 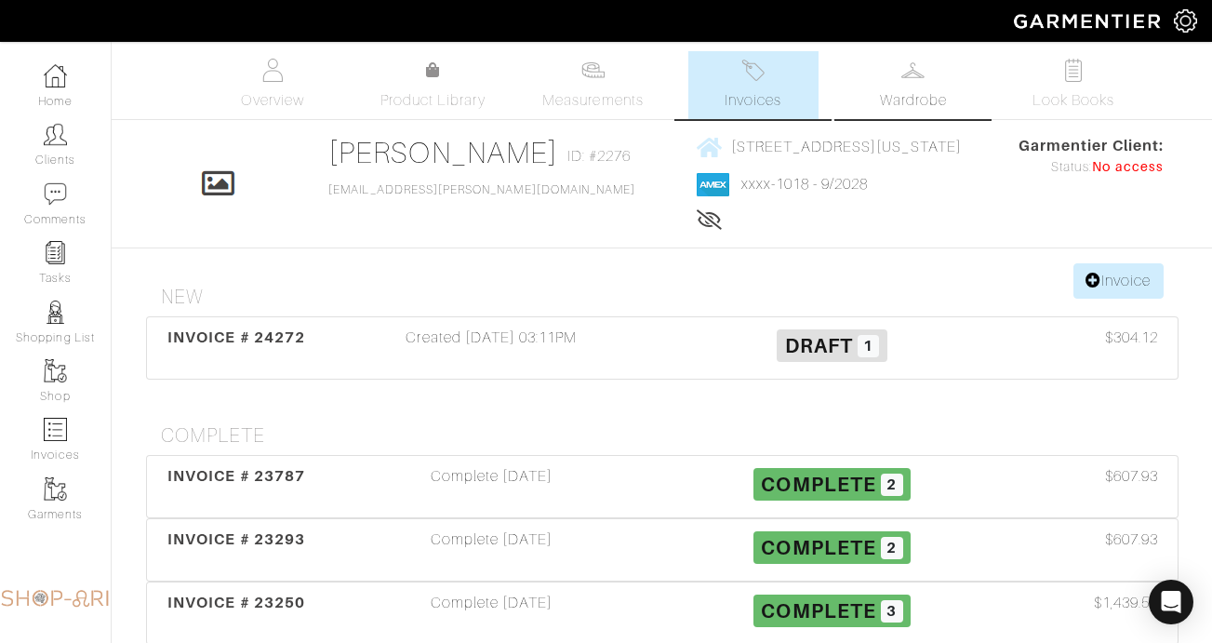 What do you see at coordinates (752, 100) in the screenshot?
I see `span: Invoices` at bounding box center [752, 100].